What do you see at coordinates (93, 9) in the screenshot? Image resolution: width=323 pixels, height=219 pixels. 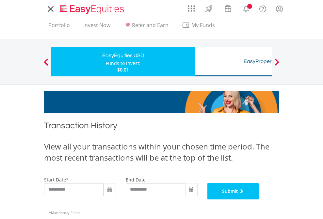 I see `img: EasyEquities_Logo.png` at bounding box center [93, 9].